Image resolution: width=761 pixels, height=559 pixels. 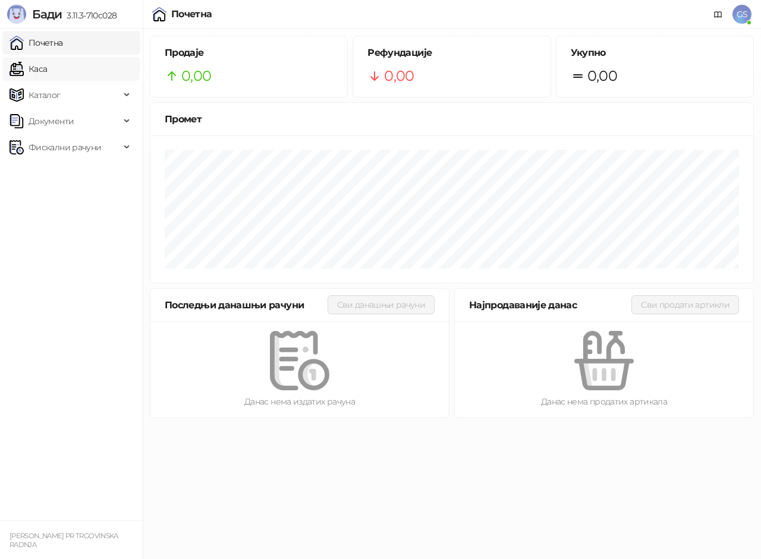 What do you see at coordinates (248, 53) in the screenshot?
I see `h5: Продаје` at bounding box center [248, 53].